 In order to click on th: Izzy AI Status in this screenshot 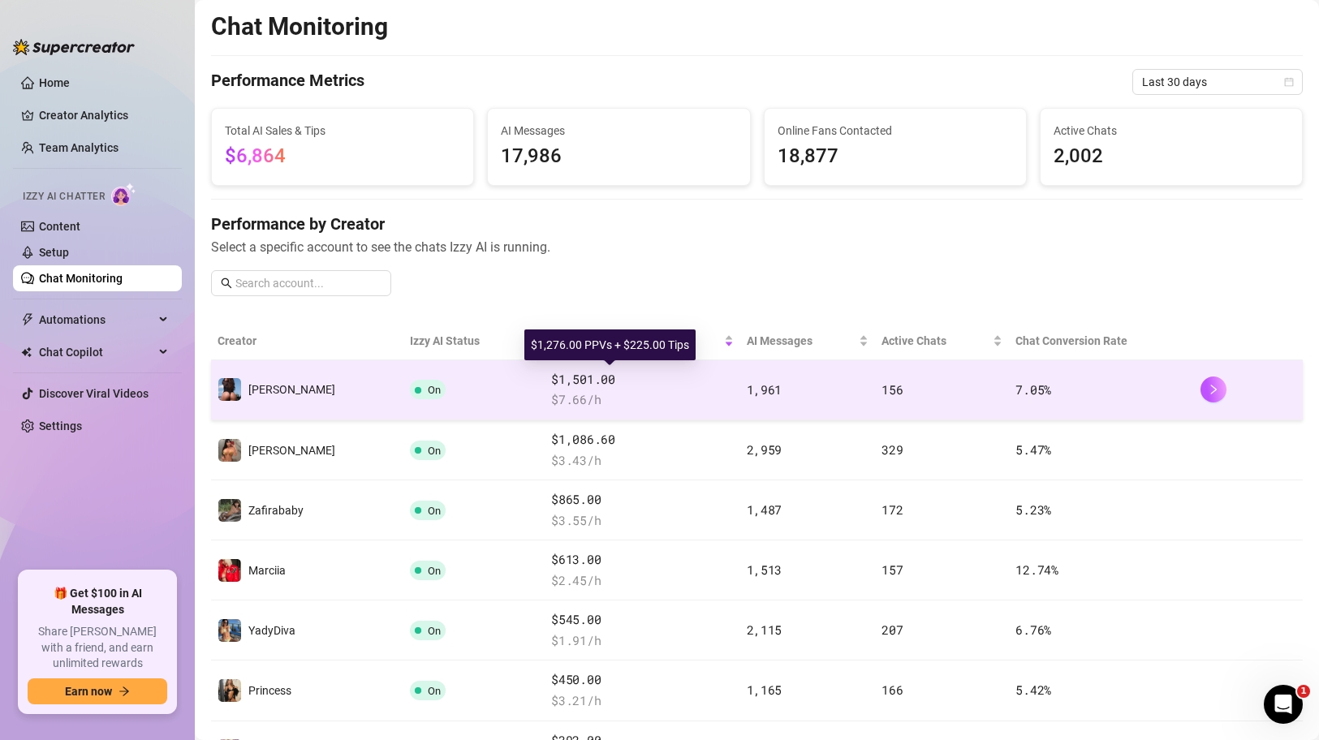, I will do `click(474, 341)`.